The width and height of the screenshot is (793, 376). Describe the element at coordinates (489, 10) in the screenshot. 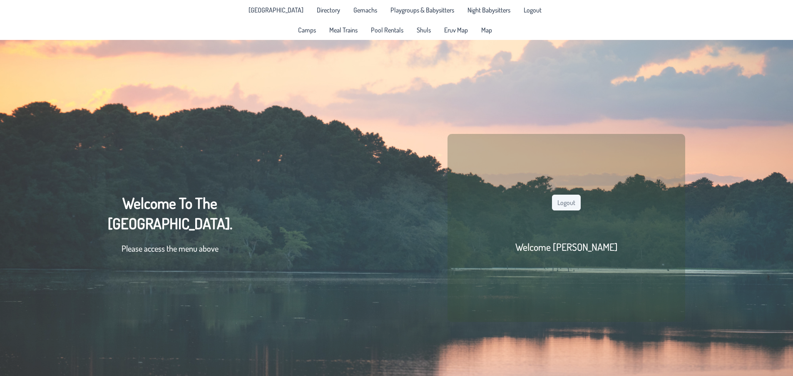

I see `span: Night Babysitters` at that location.